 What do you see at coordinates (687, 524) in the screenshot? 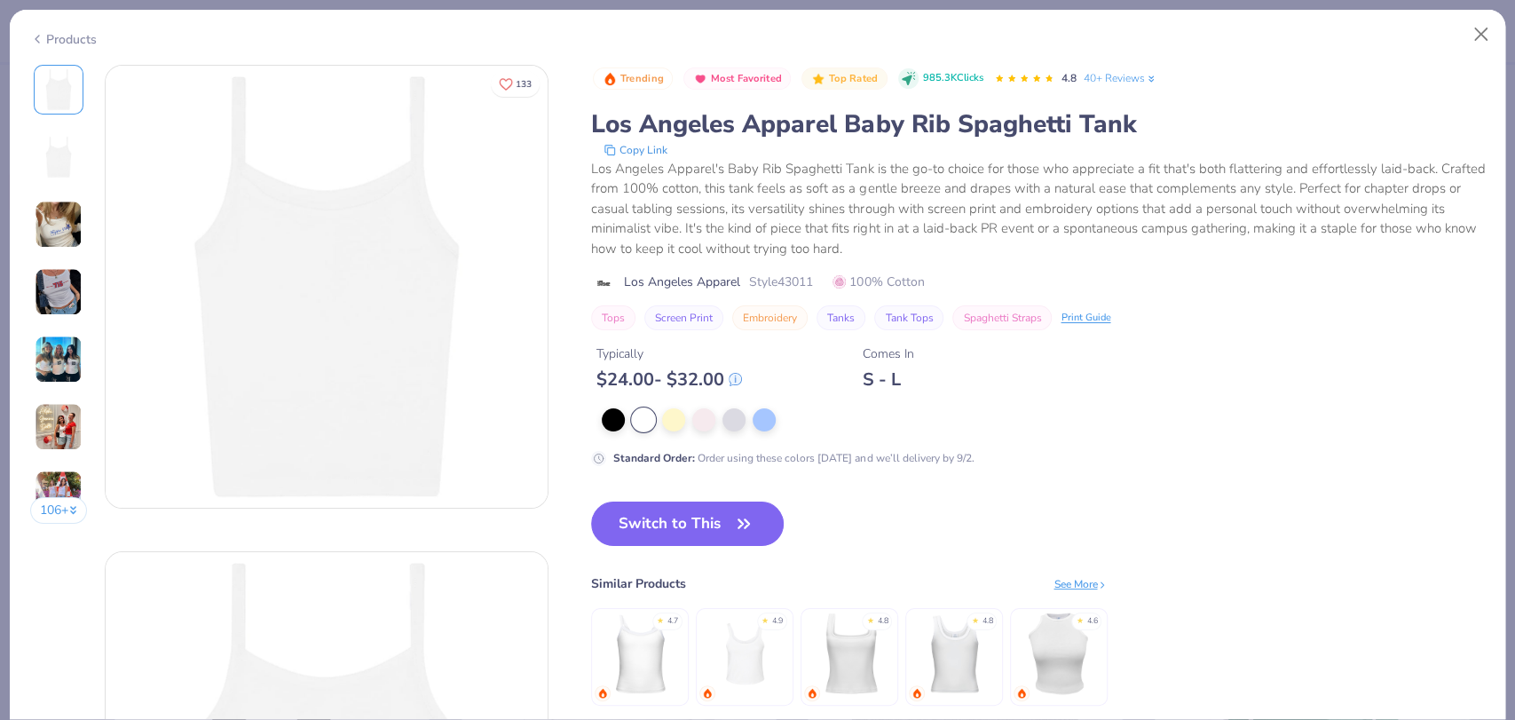
I see `button: Switch to This` at bounding box center [687, 524].